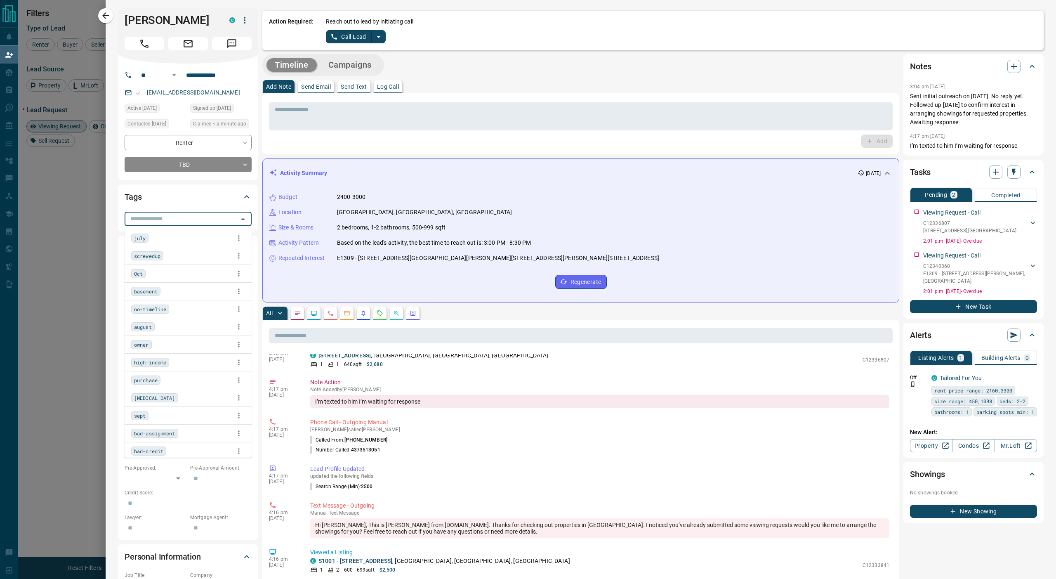 This screenshot has height=579, width=1056. I want to click on div: Notes, so click(973, 66).